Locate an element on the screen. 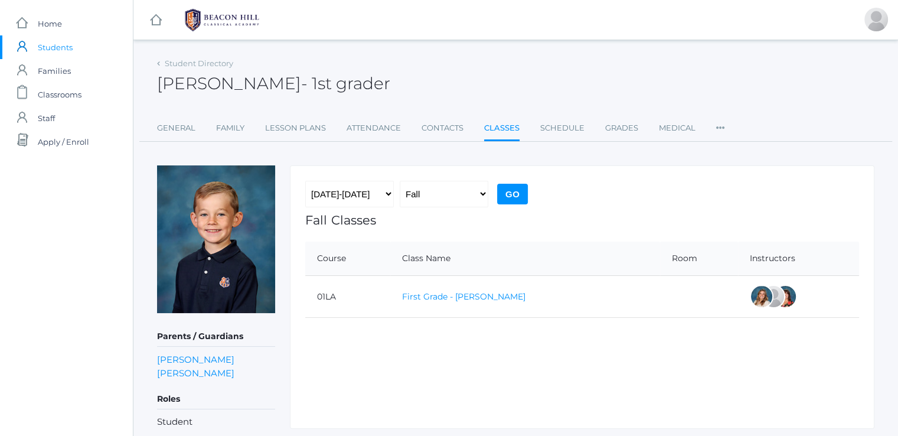 The width and height of the screenshot is (898, 436). div: Tierra Crocker is located at coordinates (876, 19).